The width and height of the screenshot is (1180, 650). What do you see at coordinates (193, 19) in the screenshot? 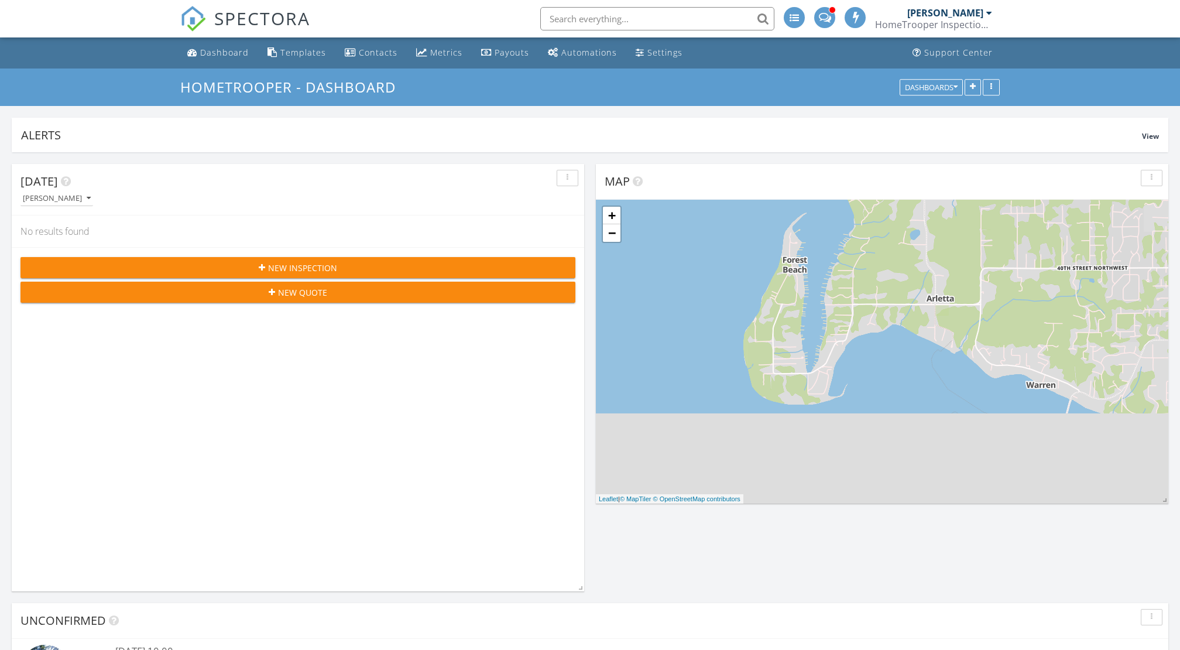
I see `img: The Best Home Inspection Software - Spectora` at bounding box center [193, 19].